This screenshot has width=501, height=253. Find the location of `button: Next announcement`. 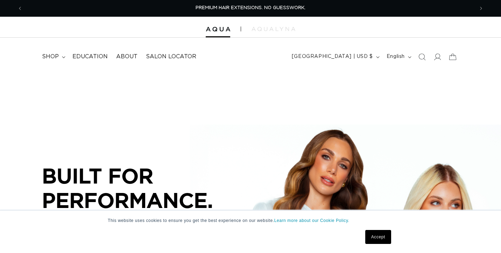

button: Next announcement is located at coordinates (481, 8).